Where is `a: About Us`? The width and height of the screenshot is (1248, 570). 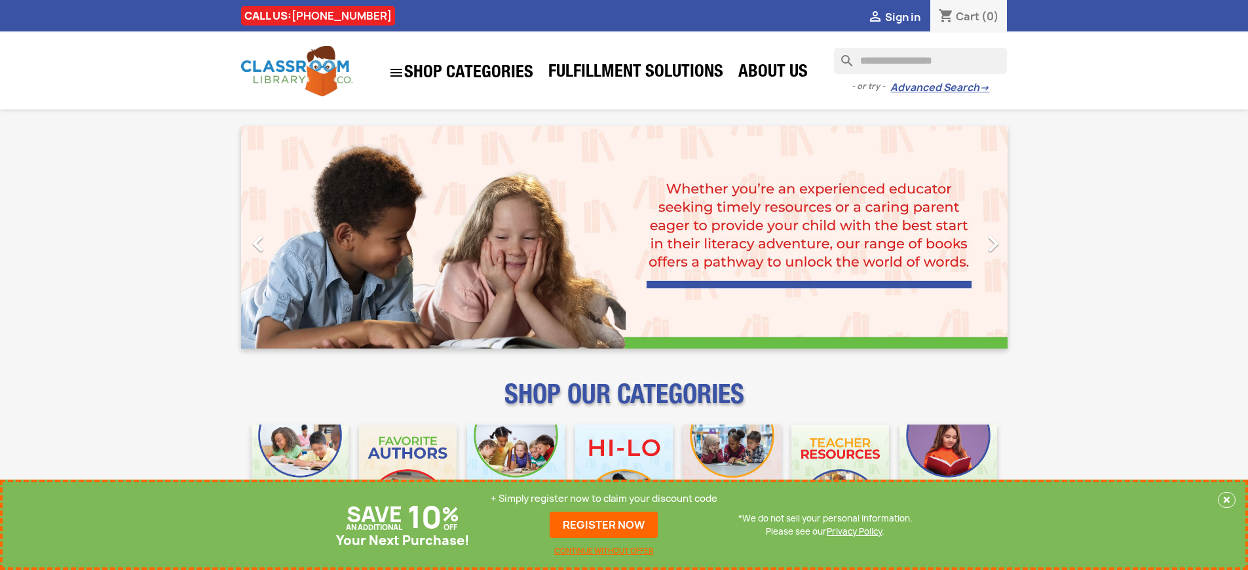
a: About Us is located at coordinates (773, 73).